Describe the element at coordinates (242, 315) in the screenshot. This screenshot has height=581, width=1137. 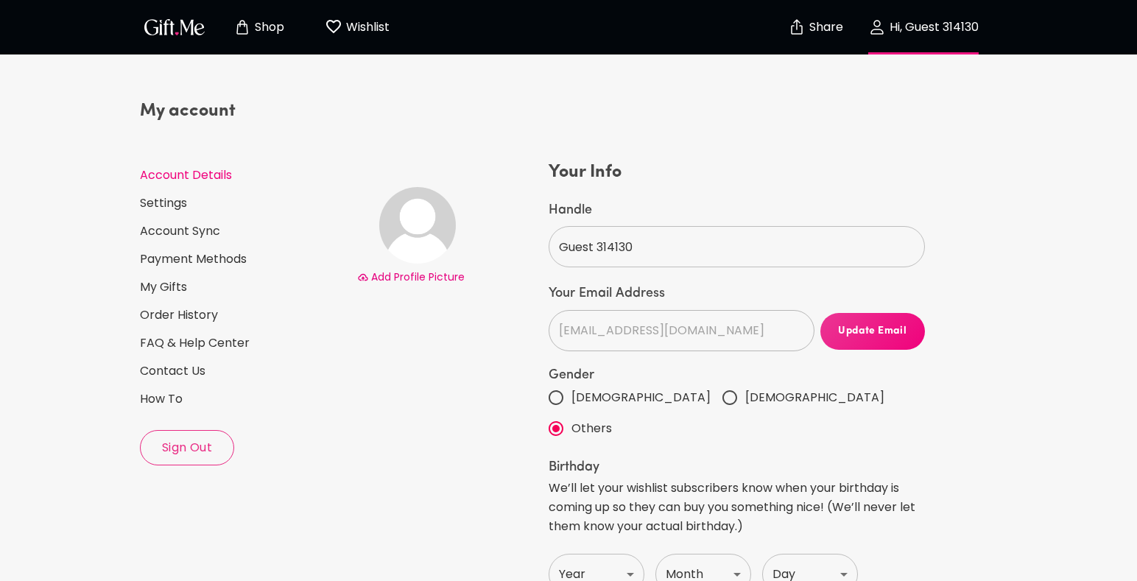
I see `a: Order History` at that location.